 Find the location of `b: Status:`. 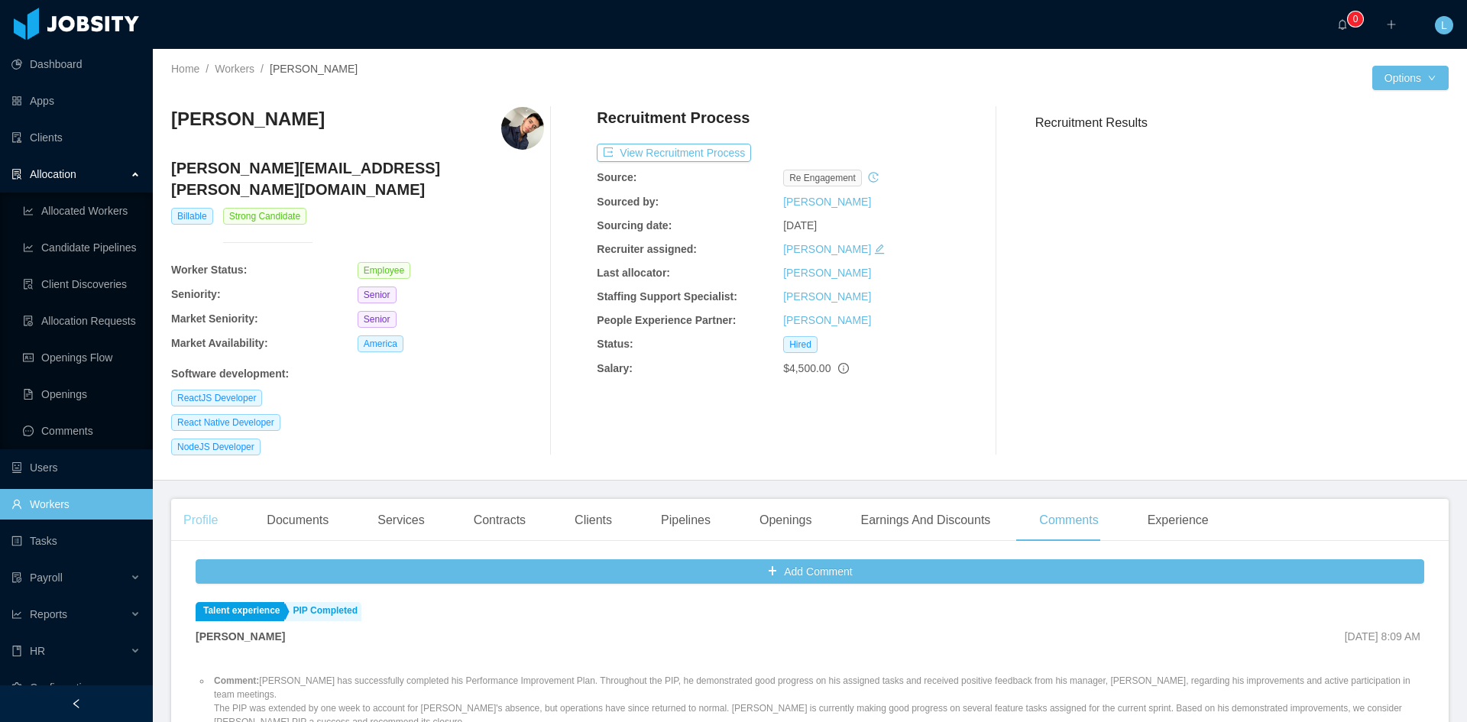

b: Status: is located at coordinates (614, 344).